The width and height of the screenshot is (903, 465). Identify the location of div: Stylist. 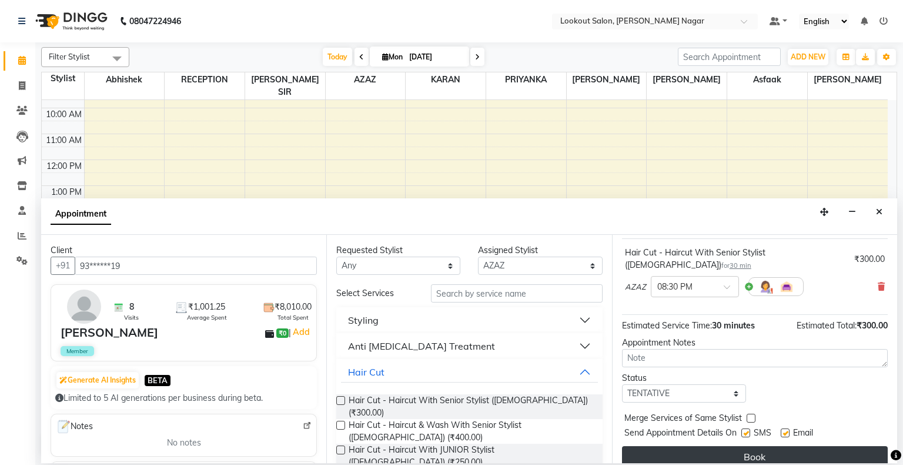
(63, 78).